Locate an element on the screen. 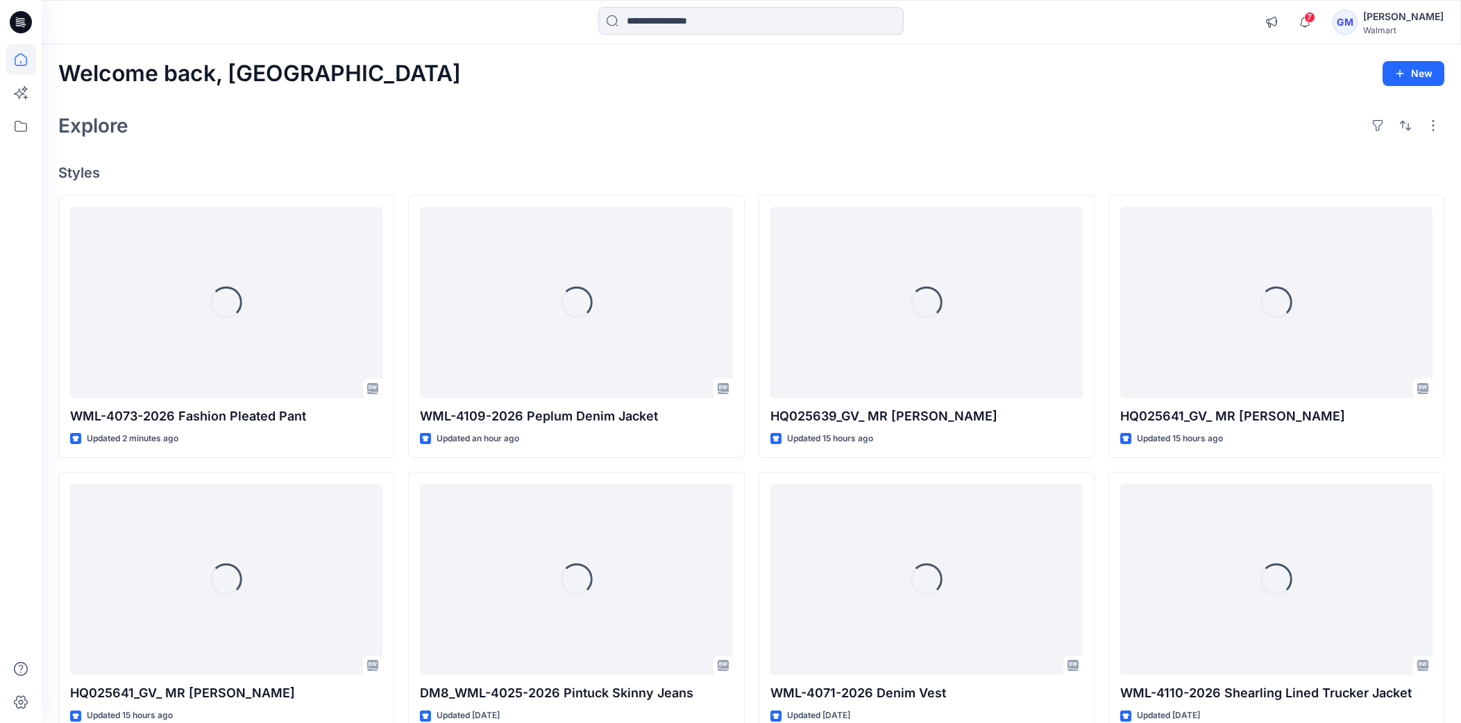 Image resolution: width=1461 pixels, height=723 pixels. p: WML-4071-2026 Denim Vest is located at coordinates (927, 693).